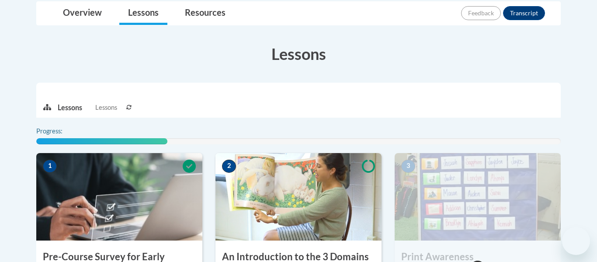 The image size is (597, 262). What do you see at coordinates (70, 107) in the screenshot?
I see `p: Lessons` at bounding box center [70, 107].